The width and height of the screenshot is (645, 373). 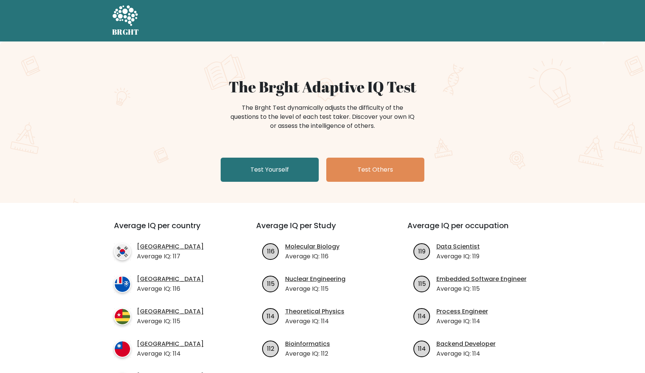 What do you see at coordinates (322, 87) in the screenshot?
I see `h1: The Brght Adaptive IQ Test` at bounding box center [322, 87].